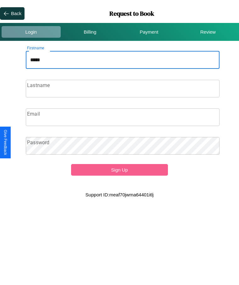 Image resolution: width=239 pixels, height=285 pixels. Describe the element at coordinates (16, 13) in the screenshot. I see `div: Back` at that location.